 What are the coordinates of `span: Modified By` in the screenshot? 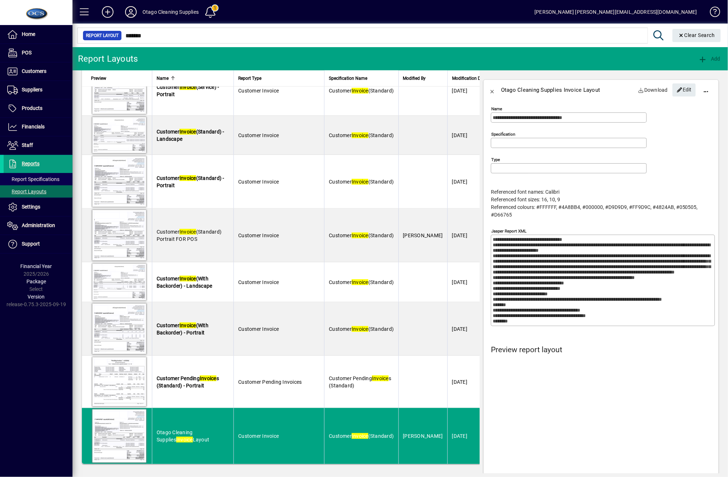 It's located at (414, 78).